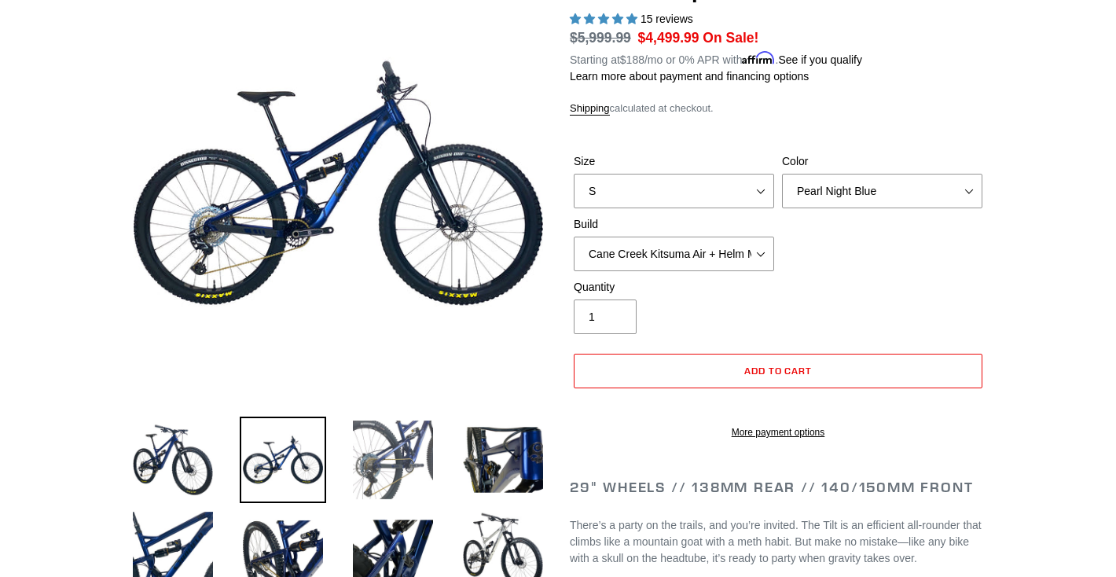  I want to click on h2: 29" Wheels // 138mm Rear // 140/150mm Front, so click(778, 487).